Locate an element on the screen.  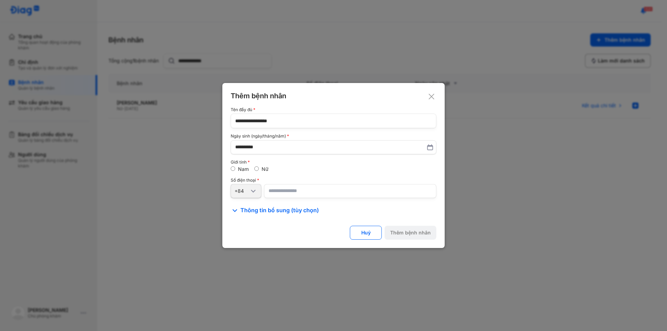
label: Nam is located at coordinates (243, 169).